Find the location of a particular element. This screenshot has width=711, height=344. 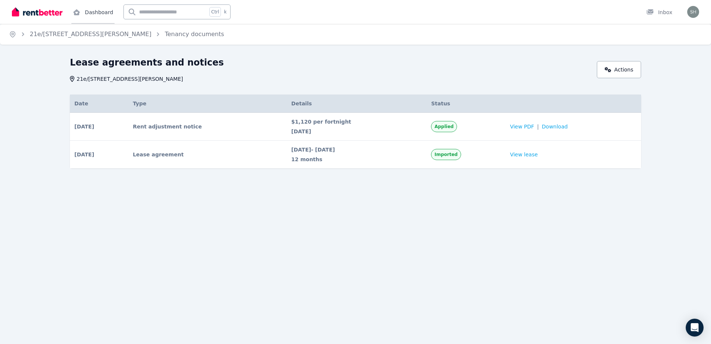

a: View lease is located at coordinates (524, 154).